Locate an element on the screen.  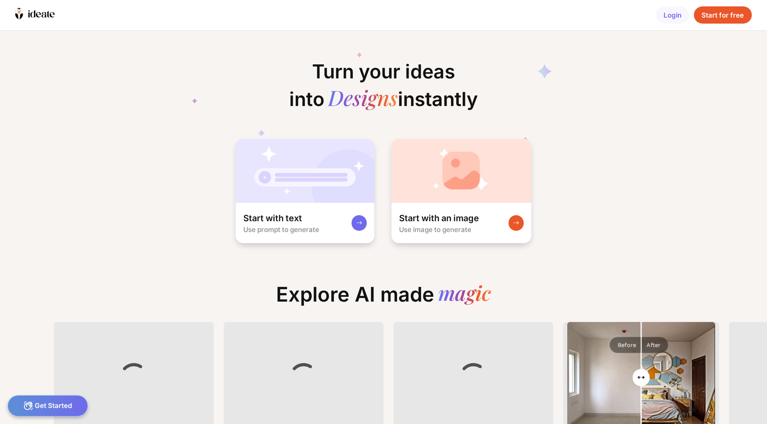
div: Login is located at coordinates (672, 15).